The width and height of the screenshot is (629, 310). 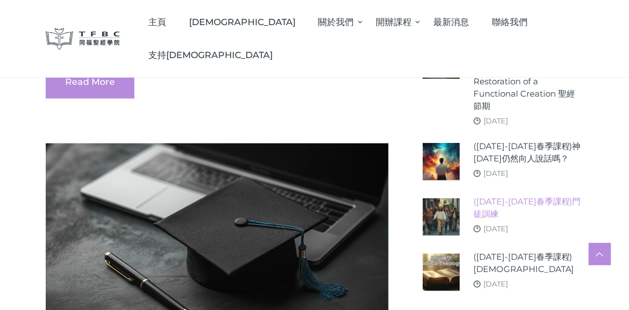 What do you see at coordinates (441, 216) in the screenshot?
I see `img: (2024-25年春季課程)門徒訓練` at bounding box center [441, 216].